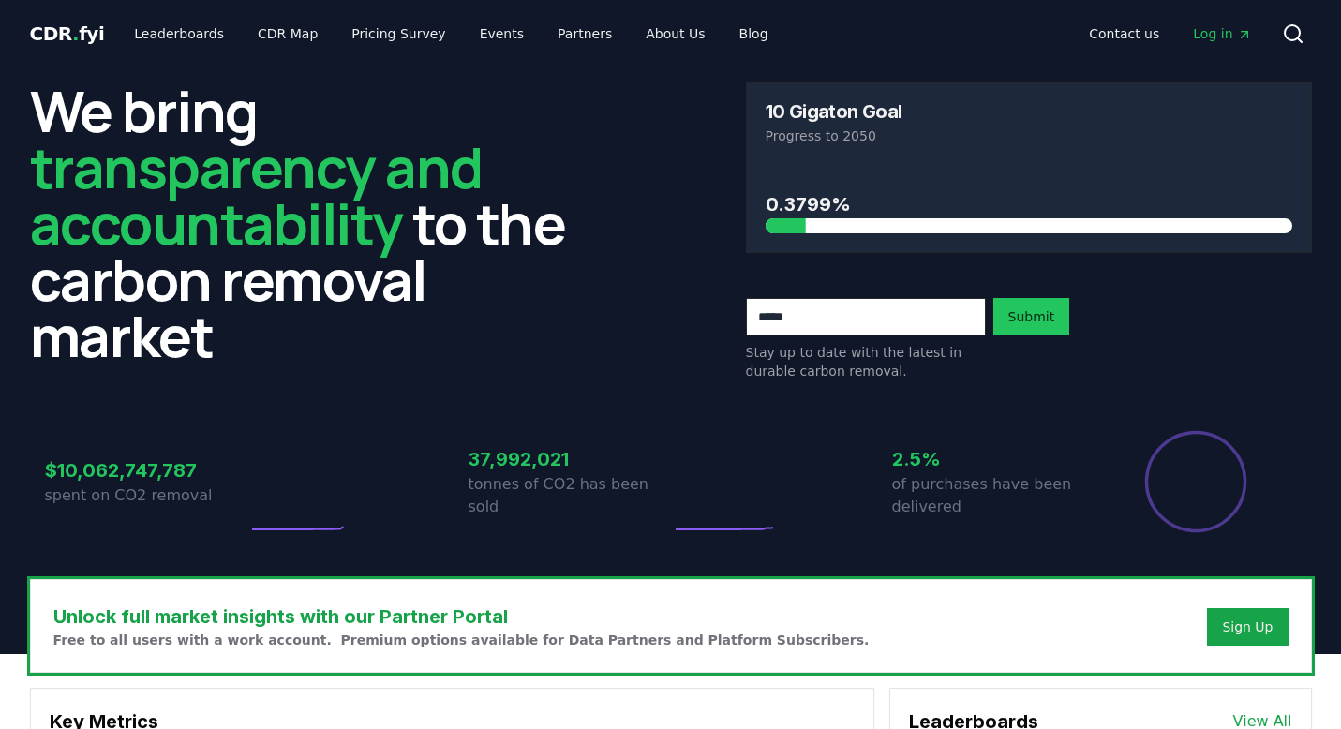 The image size is (1341, 729). Describe the element at coordinates (461, 640) in the screenshot. I see `p: Free to all users with a work account. Premium options available for Data Partners and Platform S...` at that location.